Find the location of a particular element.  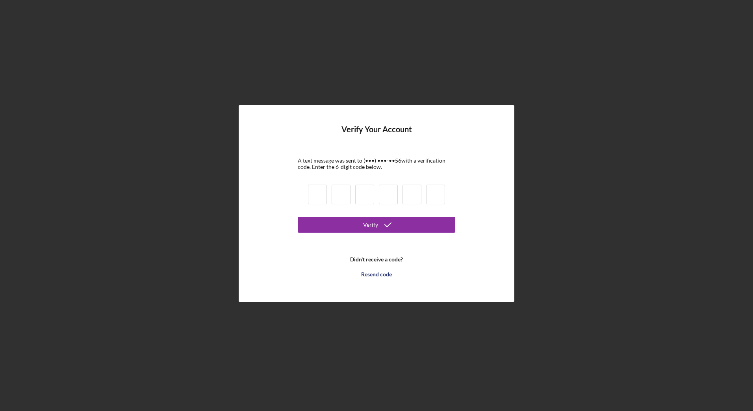

div: Resend code is located at coordinates (377, 275).